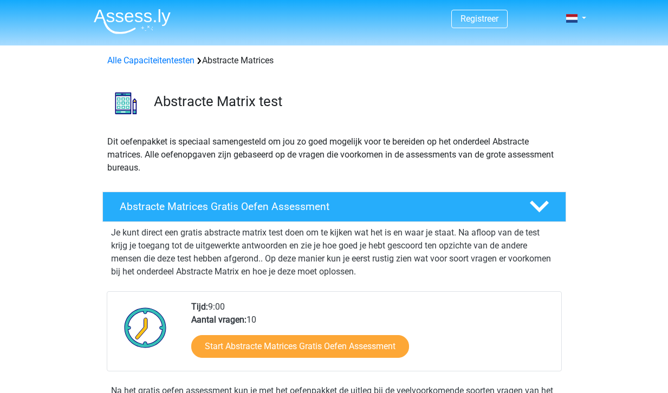  I want to click on a: Registreer, so click(479, 18).